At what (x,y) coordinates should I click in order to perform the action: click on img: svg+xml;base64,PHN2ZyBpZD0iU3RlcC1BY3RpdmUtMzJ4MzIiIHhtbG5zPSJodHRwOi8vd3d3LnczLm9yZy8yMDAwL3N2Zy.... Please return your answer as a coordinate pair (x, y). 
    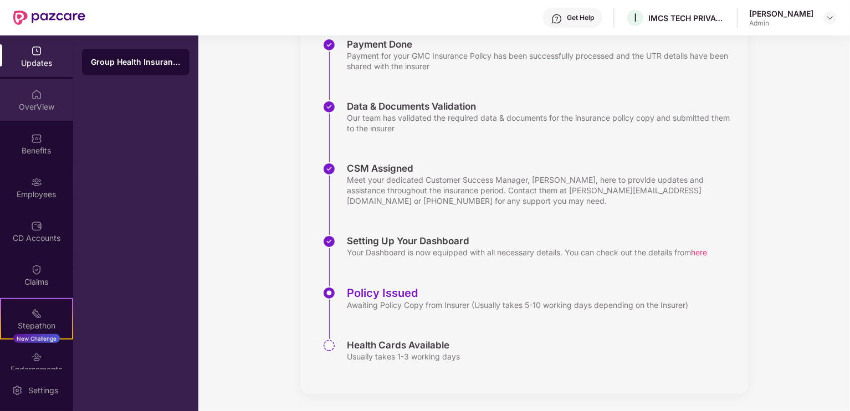
    Looking at the image, I should click on (329, 293).